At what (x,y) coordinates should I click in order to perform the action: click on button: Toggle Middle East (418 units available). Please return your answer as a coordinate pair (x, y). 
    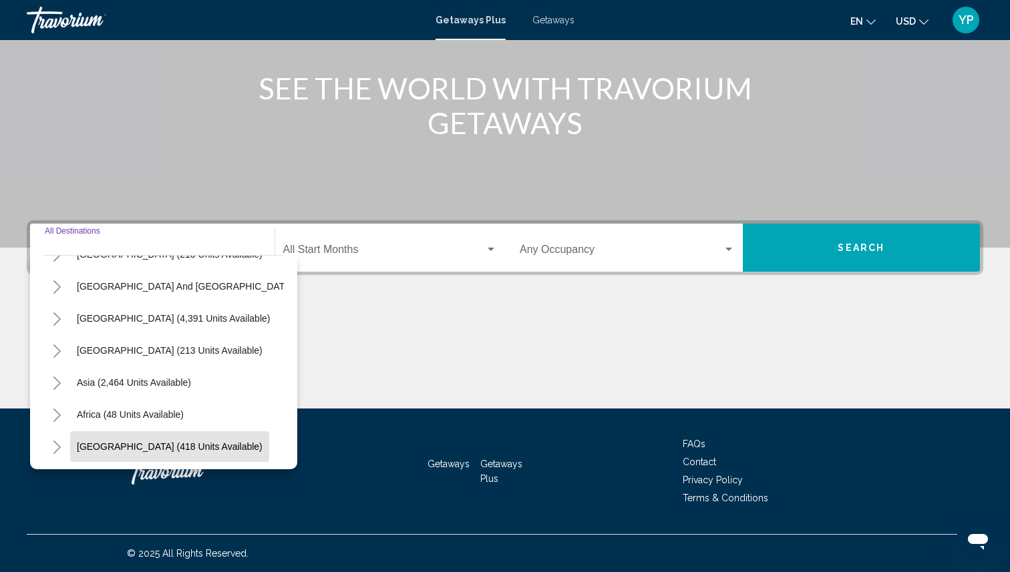
    Looking at the image, I should click on (57, 447).